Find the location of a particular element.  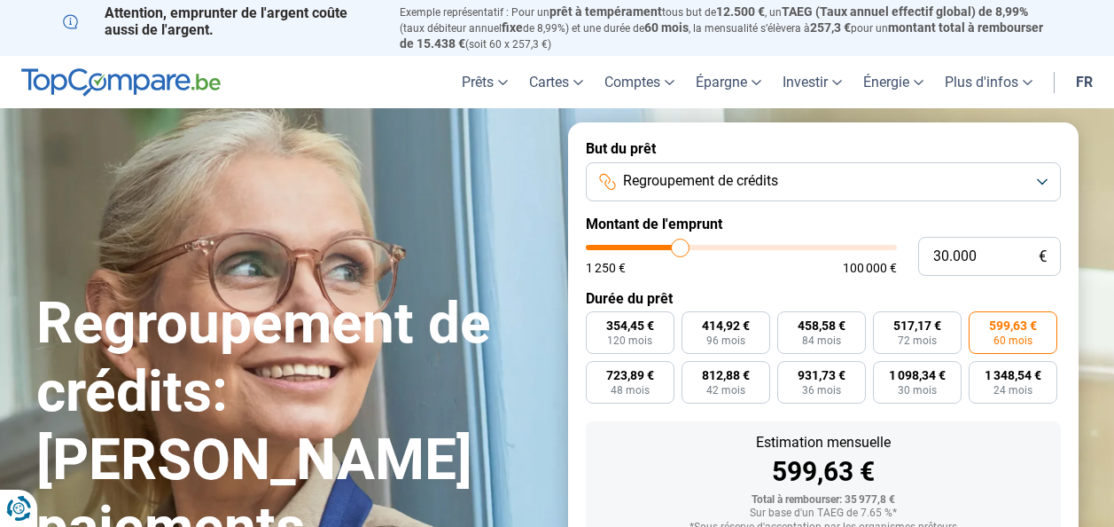

div: Sur base d'un TAEG de 7.65 %* is located at coordinates (823, 513).